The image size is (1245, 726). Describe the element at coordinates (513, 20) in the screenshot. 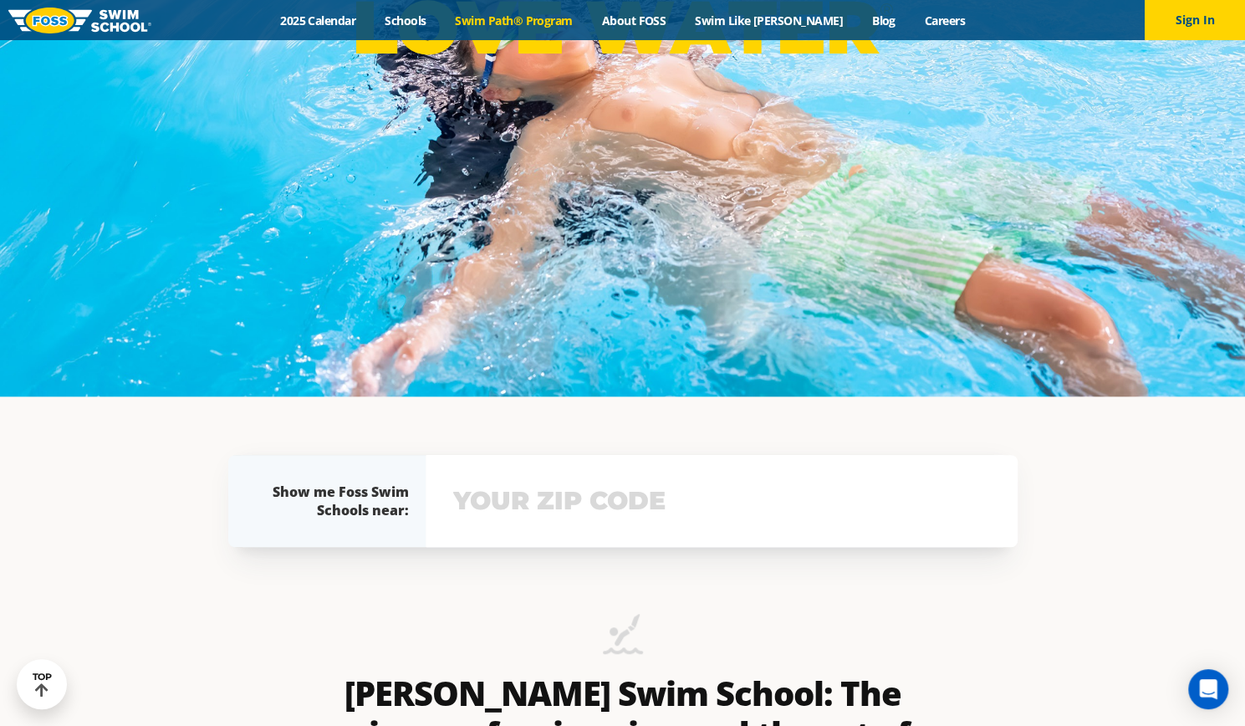

I see `a: Swim Path® Program` at that location.